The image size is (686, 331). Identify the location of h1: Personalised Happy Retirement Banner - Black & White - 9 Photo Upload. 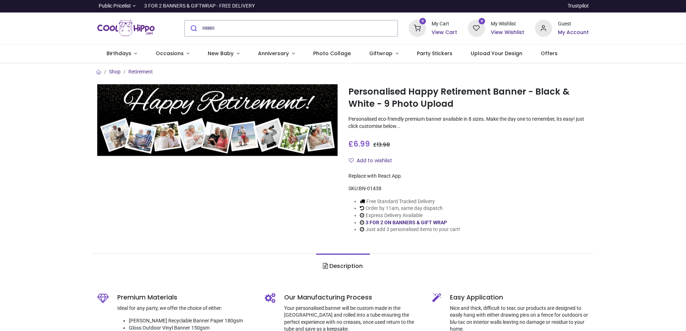
(468, 98).